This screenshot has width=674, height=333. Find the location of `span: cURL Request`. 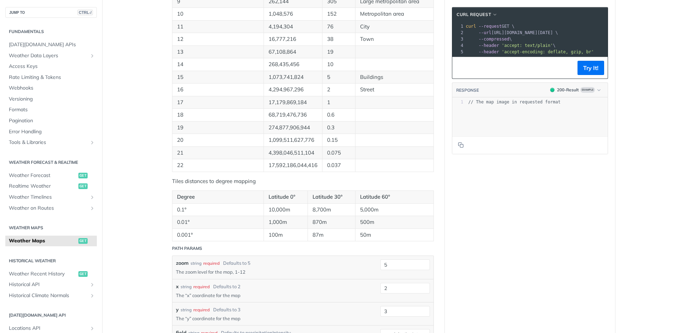

span: cURL Request is located at coordinates (474, 15).